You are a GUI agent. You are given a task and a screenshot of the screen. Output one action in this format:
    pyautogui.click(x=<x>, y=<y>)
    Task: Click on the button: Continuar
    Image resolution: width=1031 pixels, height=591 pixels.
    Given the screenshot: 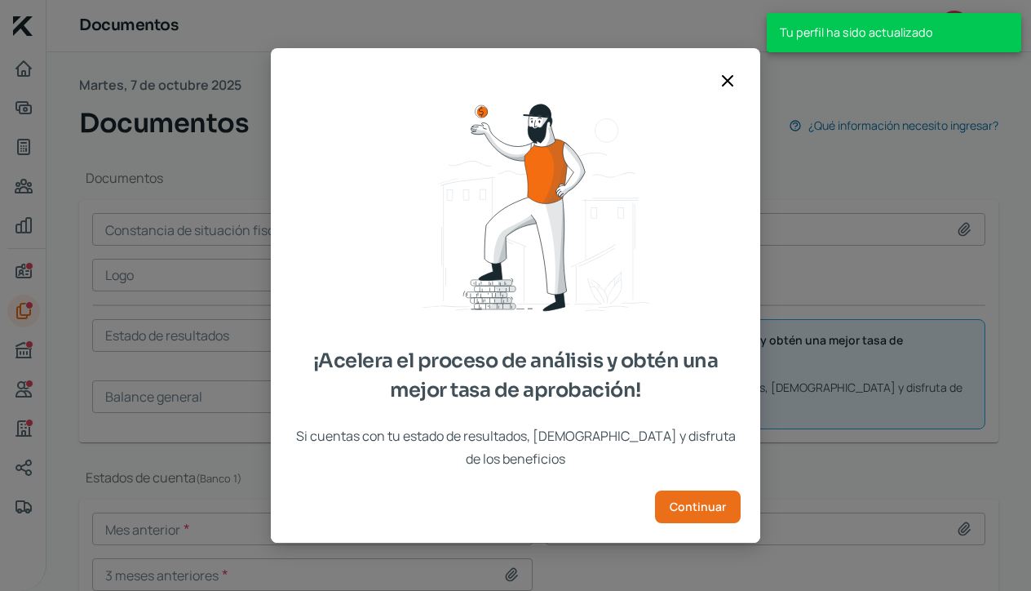 What is the action you would take?
    pyautogui.click(x=698, y=507)
    